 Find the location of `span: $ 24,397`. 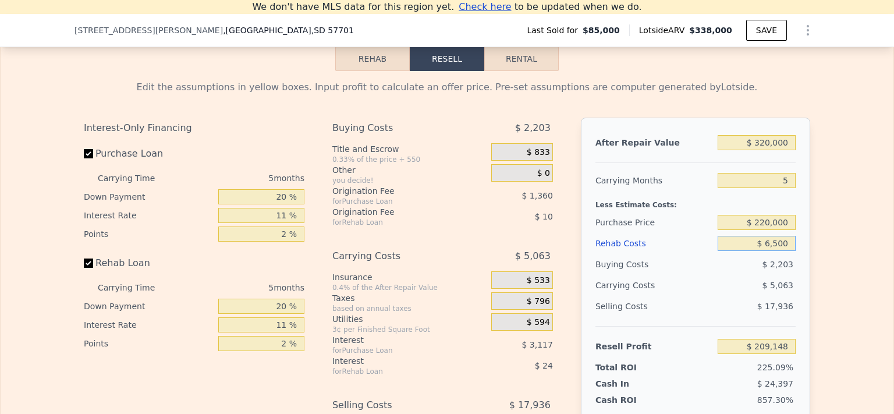

span: $ 24,397 is located at coordinates (775, 384).